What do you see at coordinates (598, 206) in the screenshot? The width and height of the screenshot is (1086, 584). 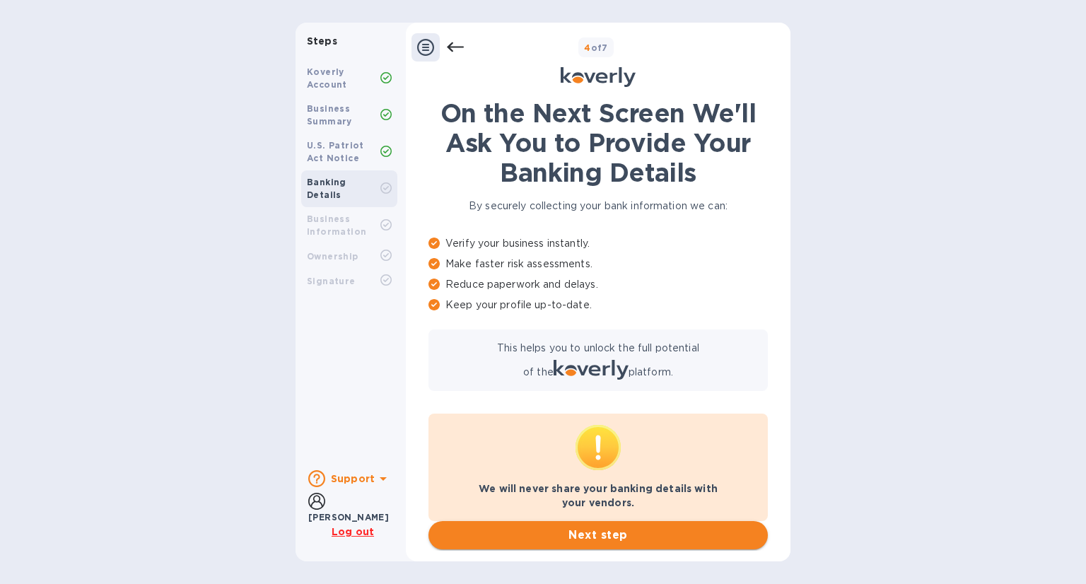 I see `p: By securely collecting your bank information we can:` at bounding box center [598, 206].